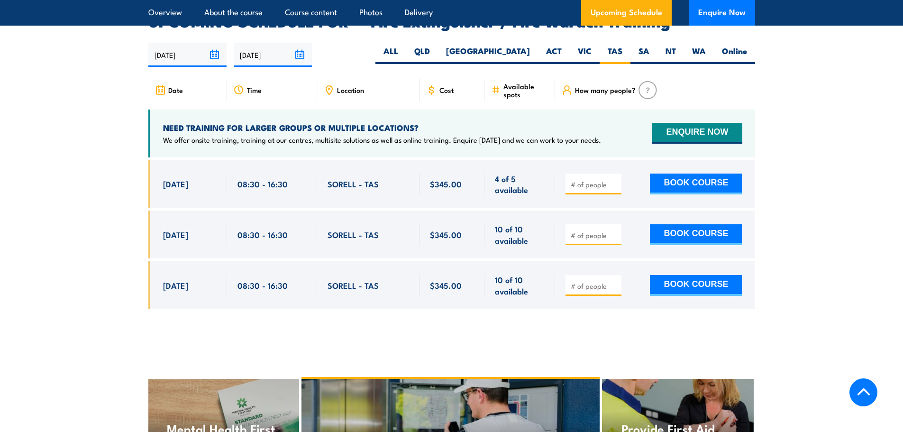 The image size is (903, 432). Describe the element at coordinates (254, 90) in the screenshot. I see `span: Time` at that location.